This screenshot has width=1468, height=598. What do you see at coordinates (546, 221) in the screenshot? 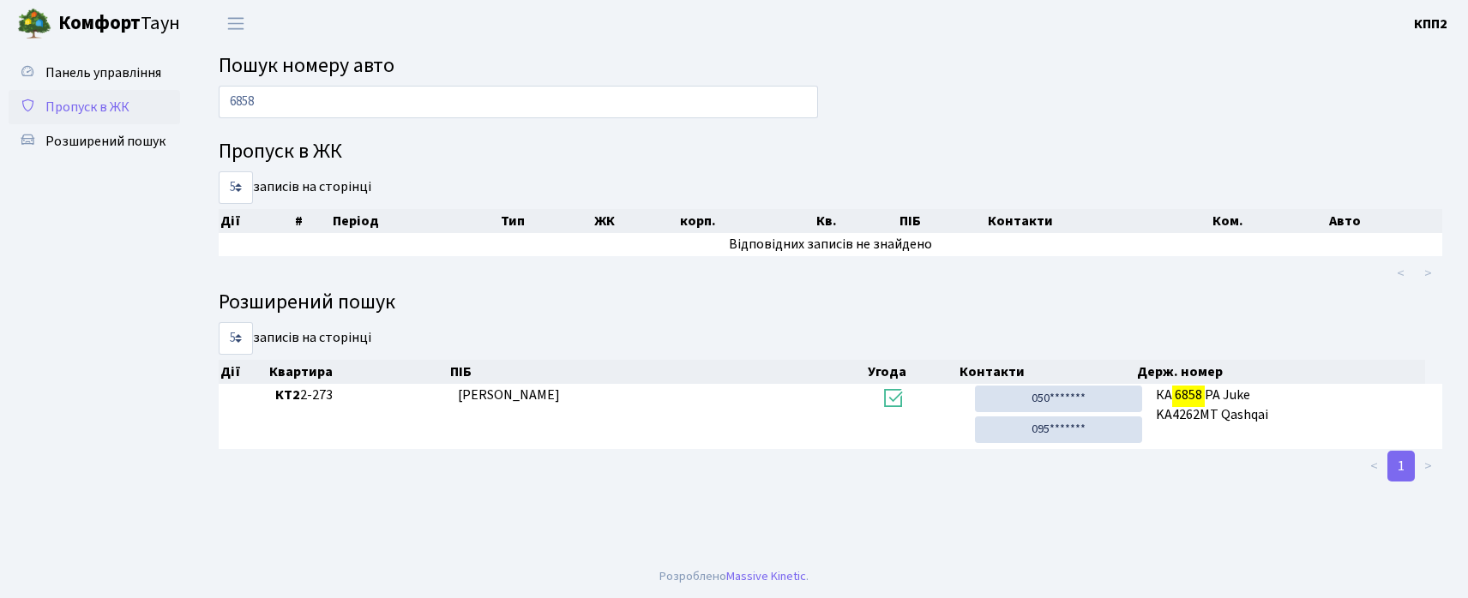
I see `th: Тип` at bounding box center [546, 221].